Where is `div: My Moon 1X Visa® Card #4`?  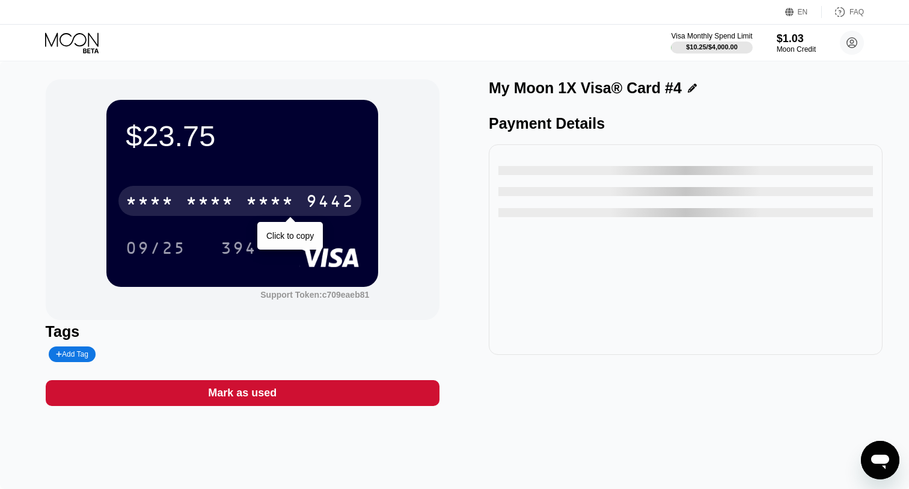 div: My Moon 1X Visa® Card #4 is located at coordinates (585, 88).